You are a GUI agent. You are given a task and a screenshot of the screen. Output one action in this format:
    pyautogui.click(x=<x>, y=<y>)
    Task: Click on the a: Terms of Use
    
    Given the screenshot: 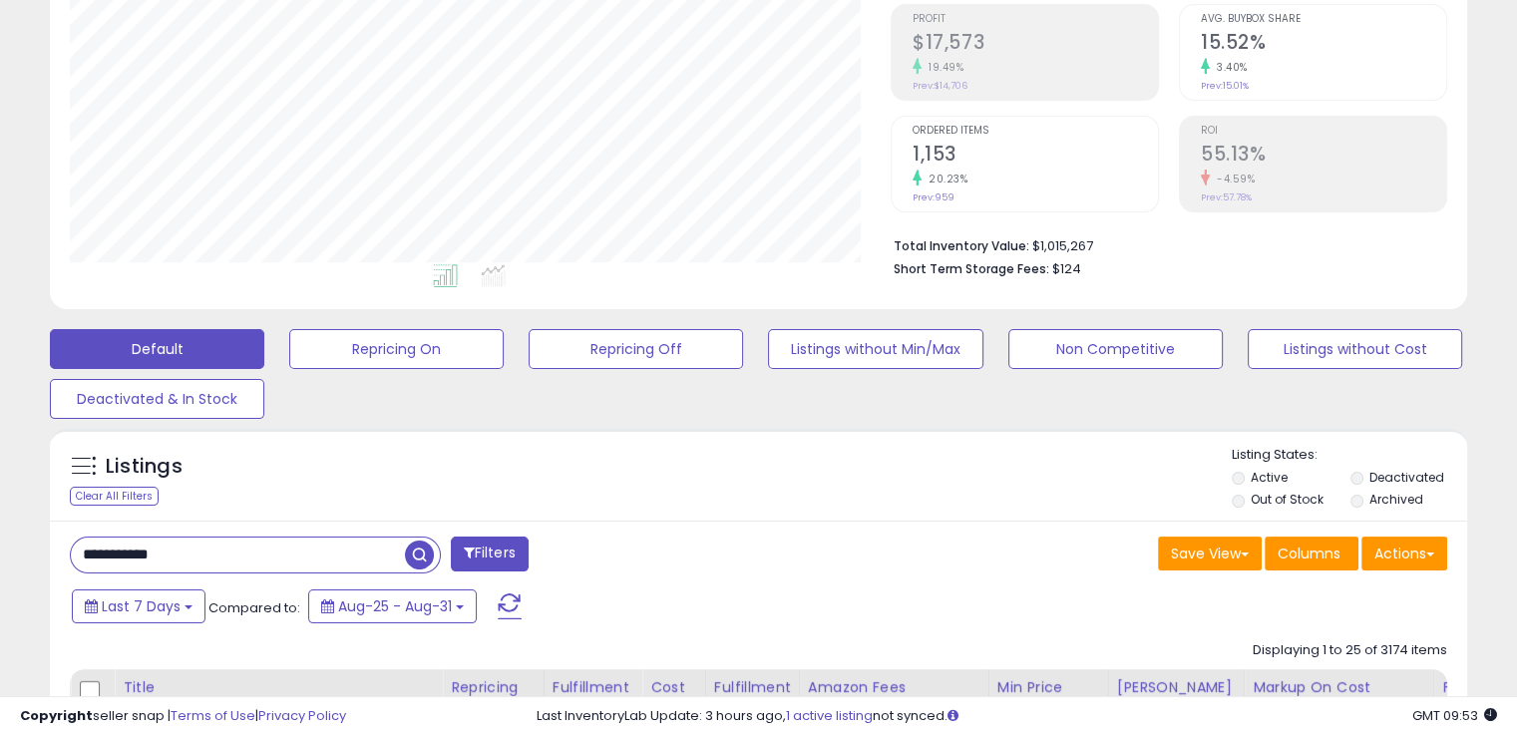 What is the action you would take?
    pyautogui.click(x=213, y=715)
    